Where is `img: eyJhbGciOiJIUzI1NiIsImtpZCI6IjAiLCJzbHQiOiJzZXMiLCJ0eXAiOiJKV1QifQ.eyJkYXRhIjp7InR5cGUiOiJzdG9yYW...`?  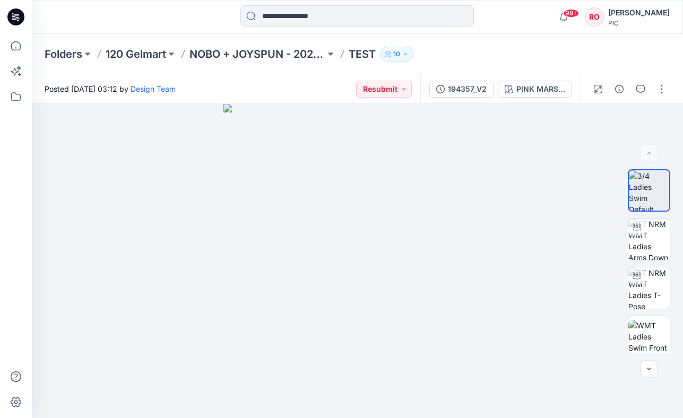 img: eyJhbGciOiJIUzI1NiIsImtpZCI6IjAiLCJzbHQiOiJzZXMiLCJ0eXAiOiJKV1QifQ.eyJkYXRhIjp7InR5cGUiOiJzdG9yYW... is located at coordinates (357, 261).